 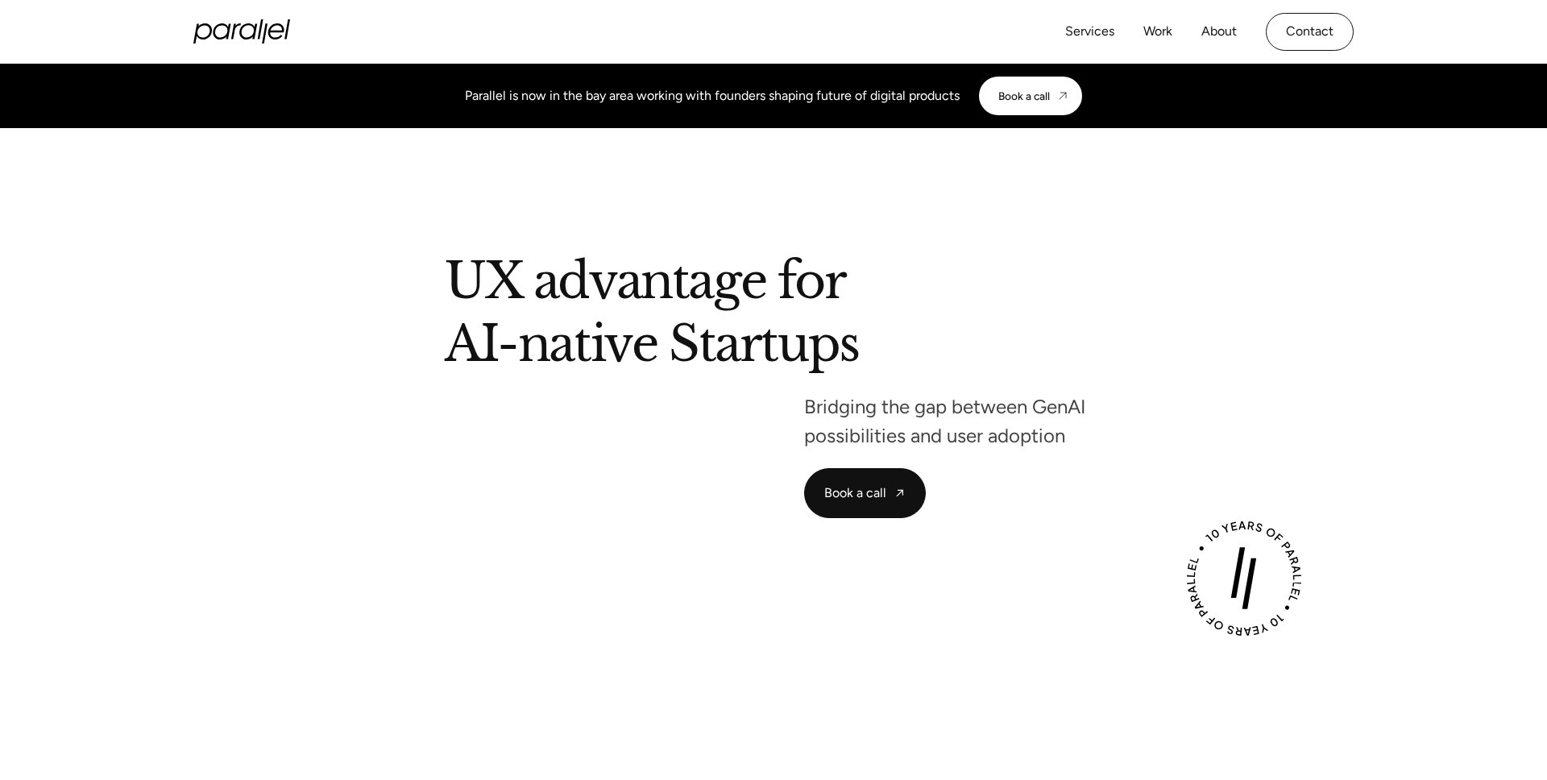 What do you see at coordinates (1063, 96) in the screenshot?
I see `img: CTA arrow image` at bounding box center [1063, 96].